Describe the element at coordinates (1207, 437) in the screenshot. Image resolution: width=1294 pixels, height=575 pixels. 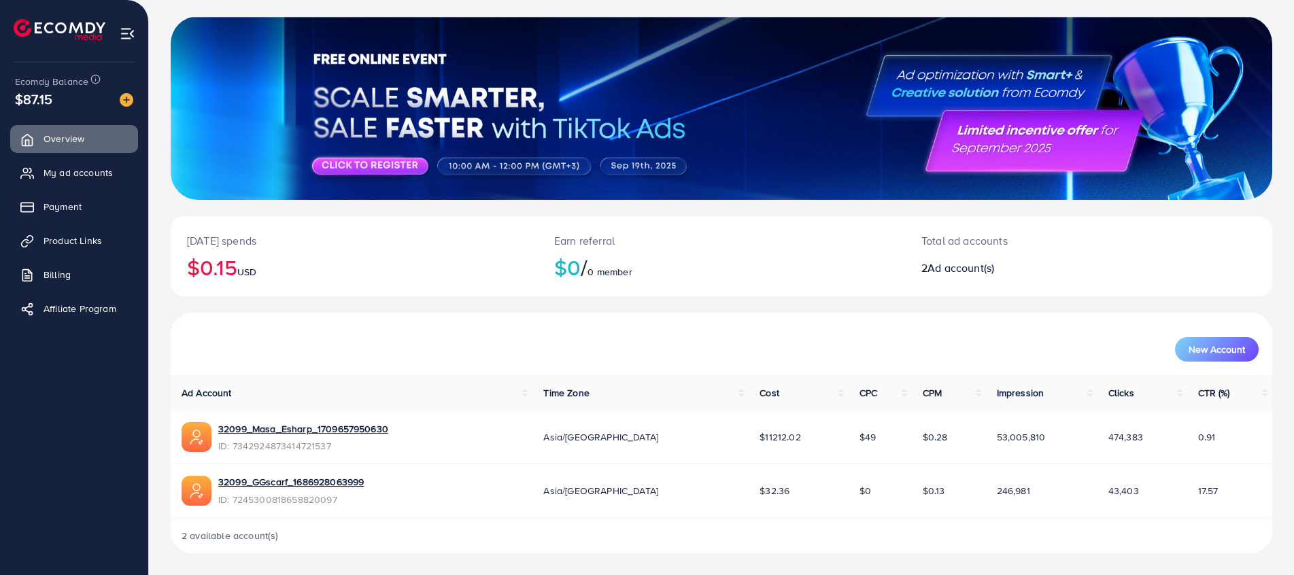
I see `span: 0.91` at that location.